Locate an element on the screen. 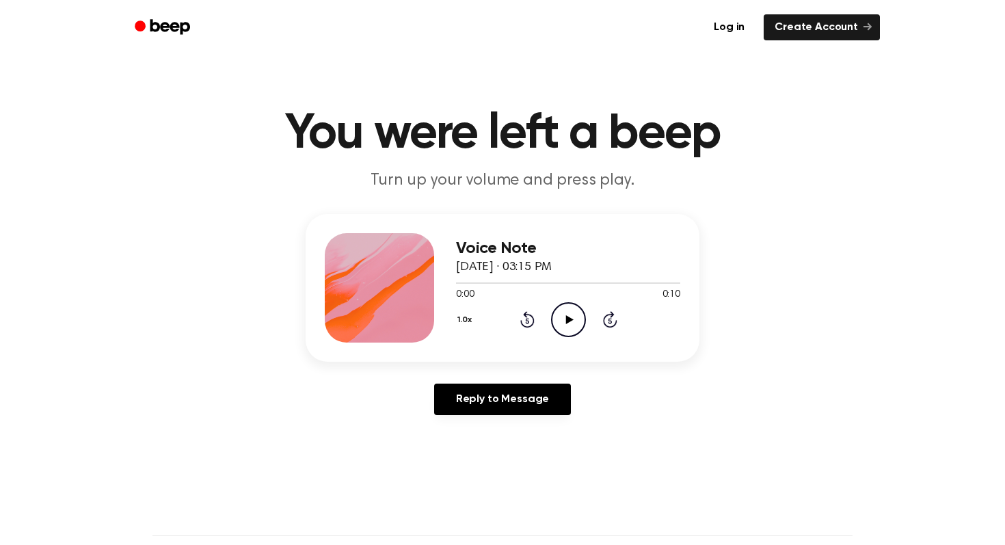 The height and width of the screenshot is (545, 1005). button: 1.0x is located at coordinates (466, 320).